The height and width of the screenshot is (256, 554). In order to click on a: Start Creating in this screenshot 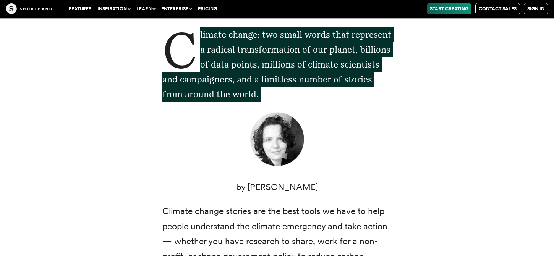, I will do `click(449, 9)`.